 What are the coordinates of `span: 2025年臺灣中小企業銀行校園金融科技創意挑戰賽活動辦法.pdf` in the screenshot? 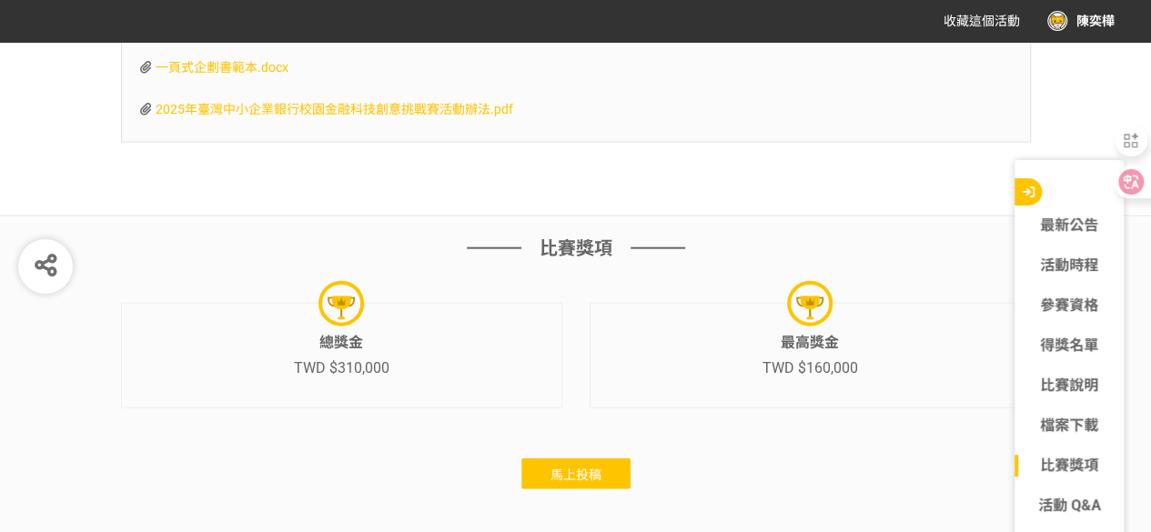 It's located at (334, 109).